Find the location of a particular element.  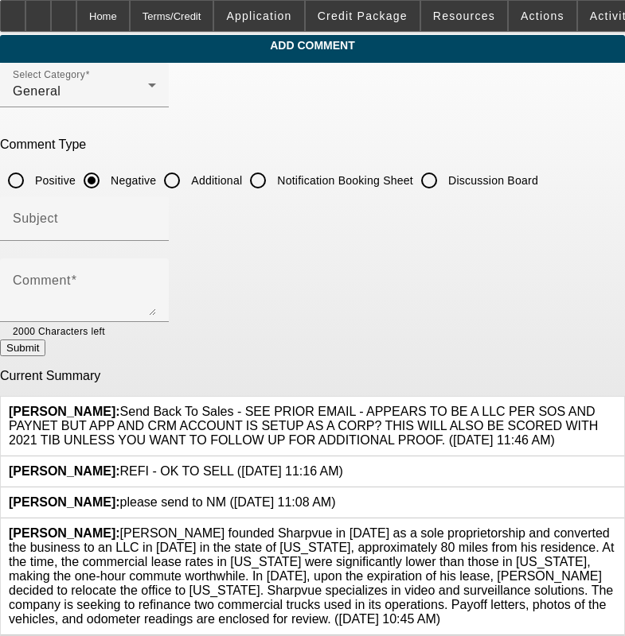

mat-label: Select Category is located at coordinates (49, 75).